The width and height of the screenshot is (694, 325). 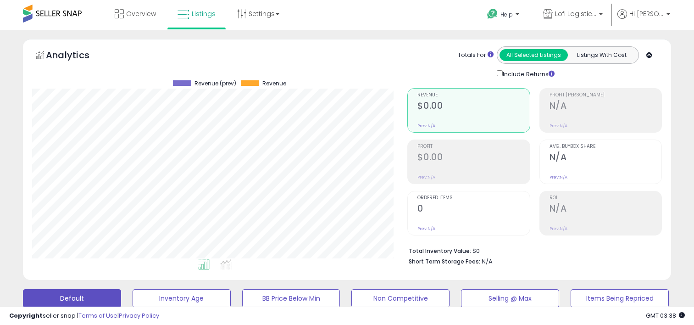 What do you see at coordinates (473, 209) in the screenshot?
I see `h2: 0` at bounding box center [473, 209].